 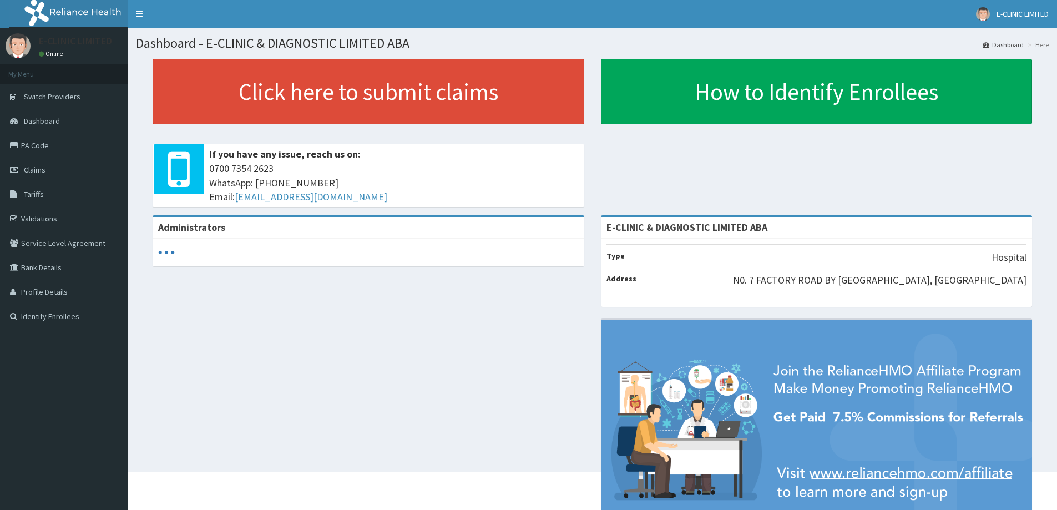 I want to click on a: Online, so click(x=52, y=54).